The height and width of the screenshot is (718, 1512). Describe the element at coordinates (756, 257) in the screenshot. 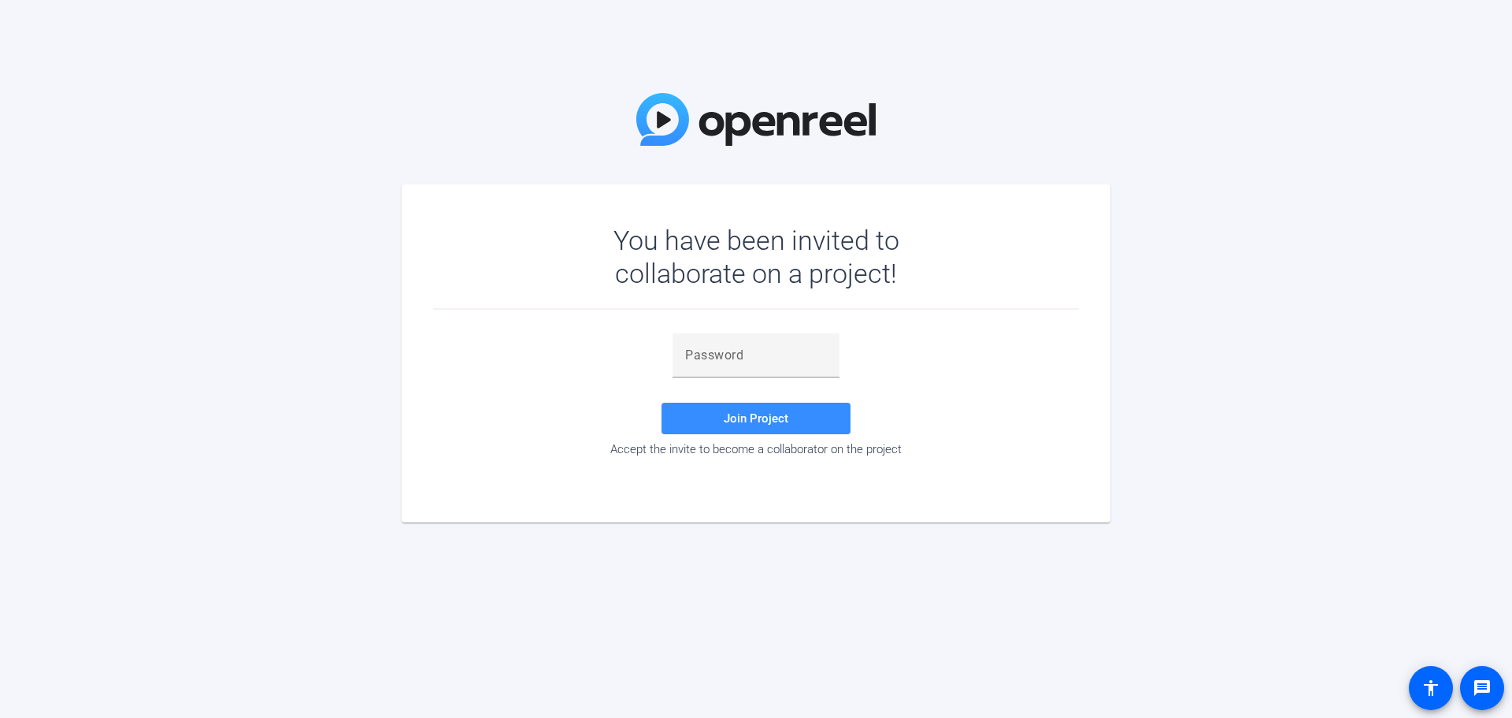

I see `div: You have been invited to collaborate on a project!` at that location.